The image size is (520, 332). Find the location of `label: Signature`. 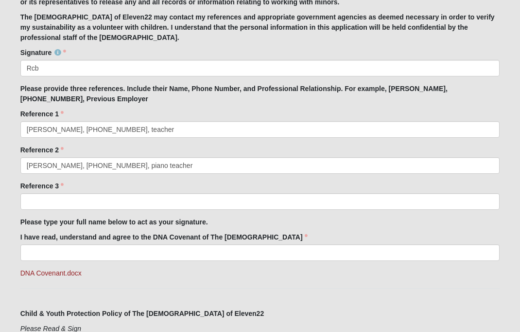

label: Signature is located at coordinates (43, 53).